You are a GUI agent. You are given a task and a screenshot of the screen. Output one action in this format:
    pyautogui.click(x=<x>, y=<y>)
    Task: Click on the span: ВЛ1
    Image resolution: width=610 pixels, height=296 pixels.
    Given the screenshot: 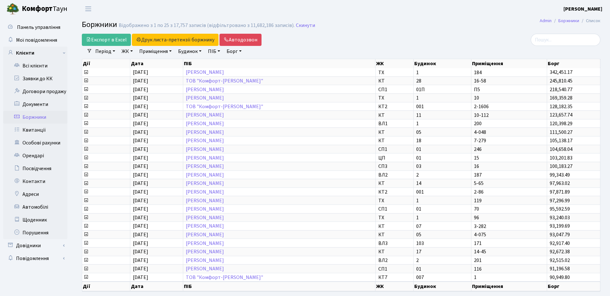 What is the action you would take?
    pyautogui.click(x=394, y=124)
    